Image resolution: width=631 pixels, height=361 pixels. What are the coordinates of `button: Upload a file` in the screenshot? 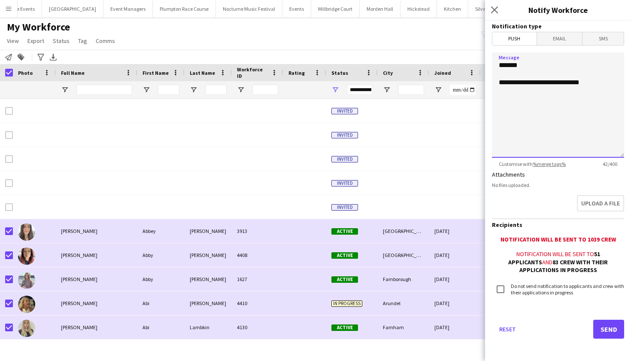 It's located at (601, 203).